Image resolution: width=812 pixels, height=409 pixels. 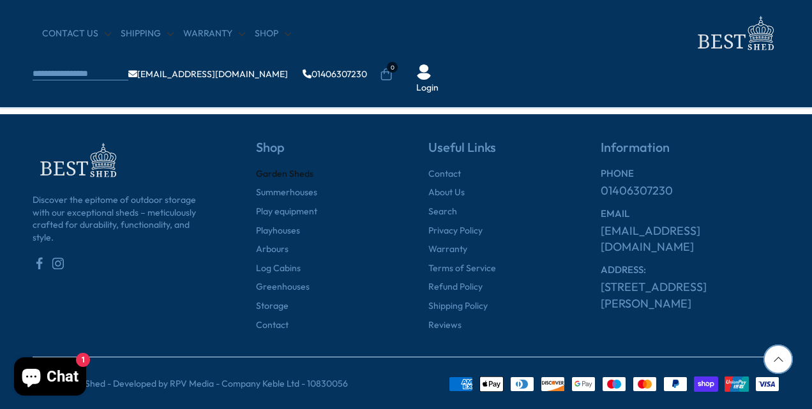 What do you see at coordinates (287, 193) in the screenshot?
I see `a: Summerhouses` at bounding box center [287, 193].